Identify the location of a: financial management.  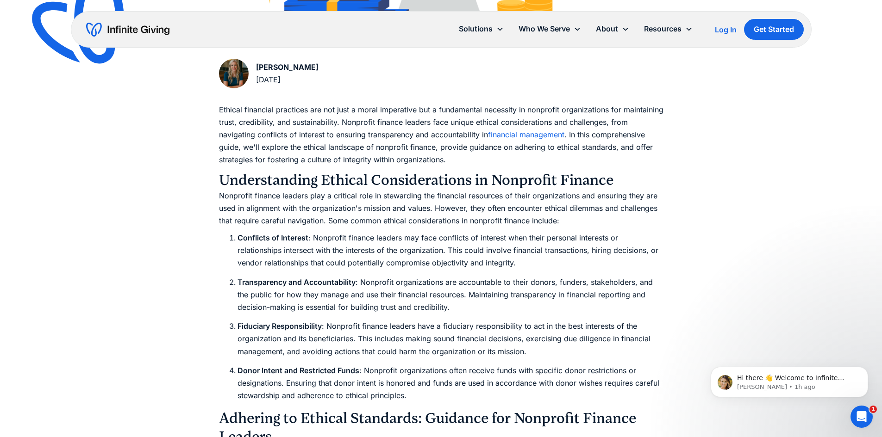
(526, 135).